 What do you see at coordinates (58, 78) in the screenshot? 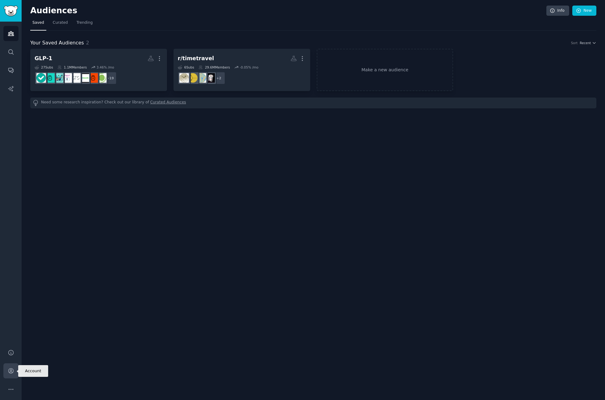
I see `img: TirzepatideRX` at bounding box center [58, 78].